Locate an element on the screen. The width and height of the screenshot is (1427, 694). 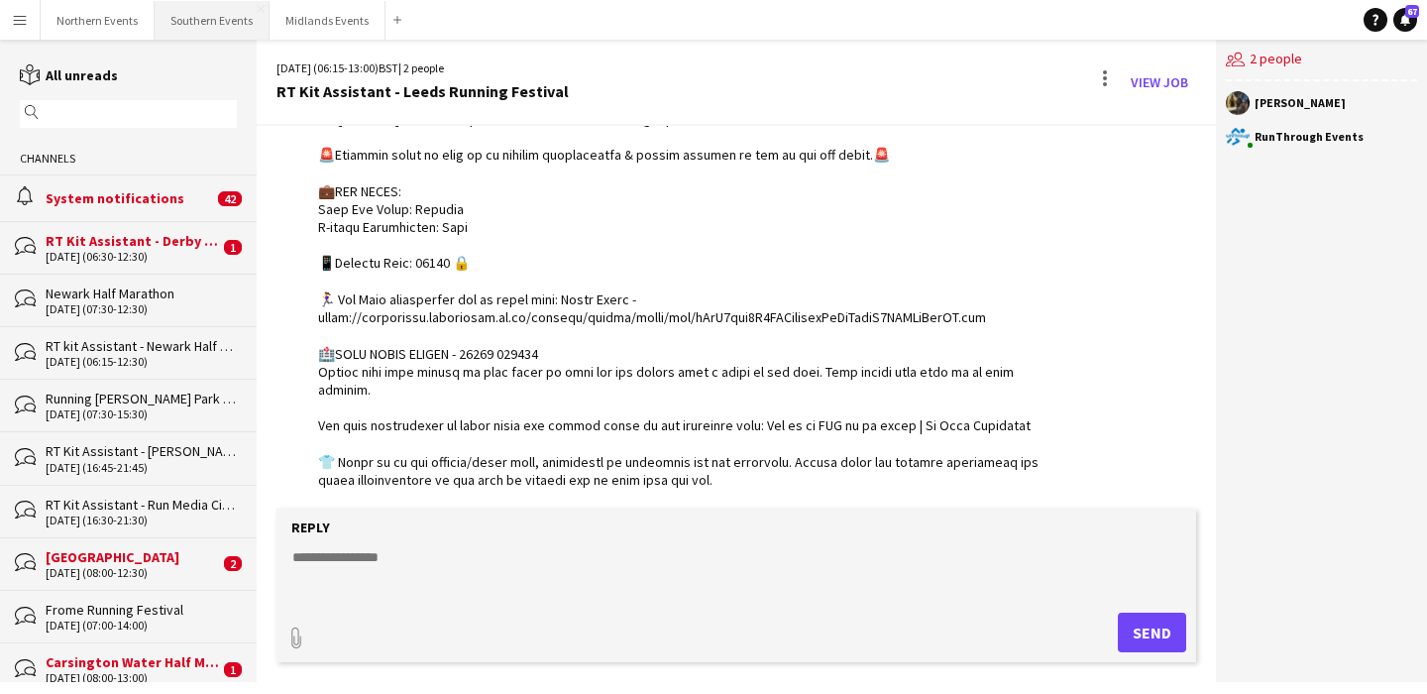
button: Send is located at coordinates (1152, 632).